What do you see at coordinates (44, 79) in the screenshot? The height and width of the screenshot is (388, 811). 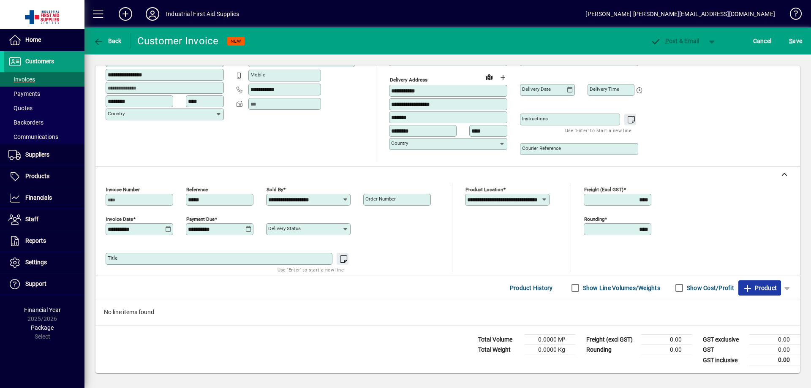 I see `a: Invoices` at bounding box center [44, 79].